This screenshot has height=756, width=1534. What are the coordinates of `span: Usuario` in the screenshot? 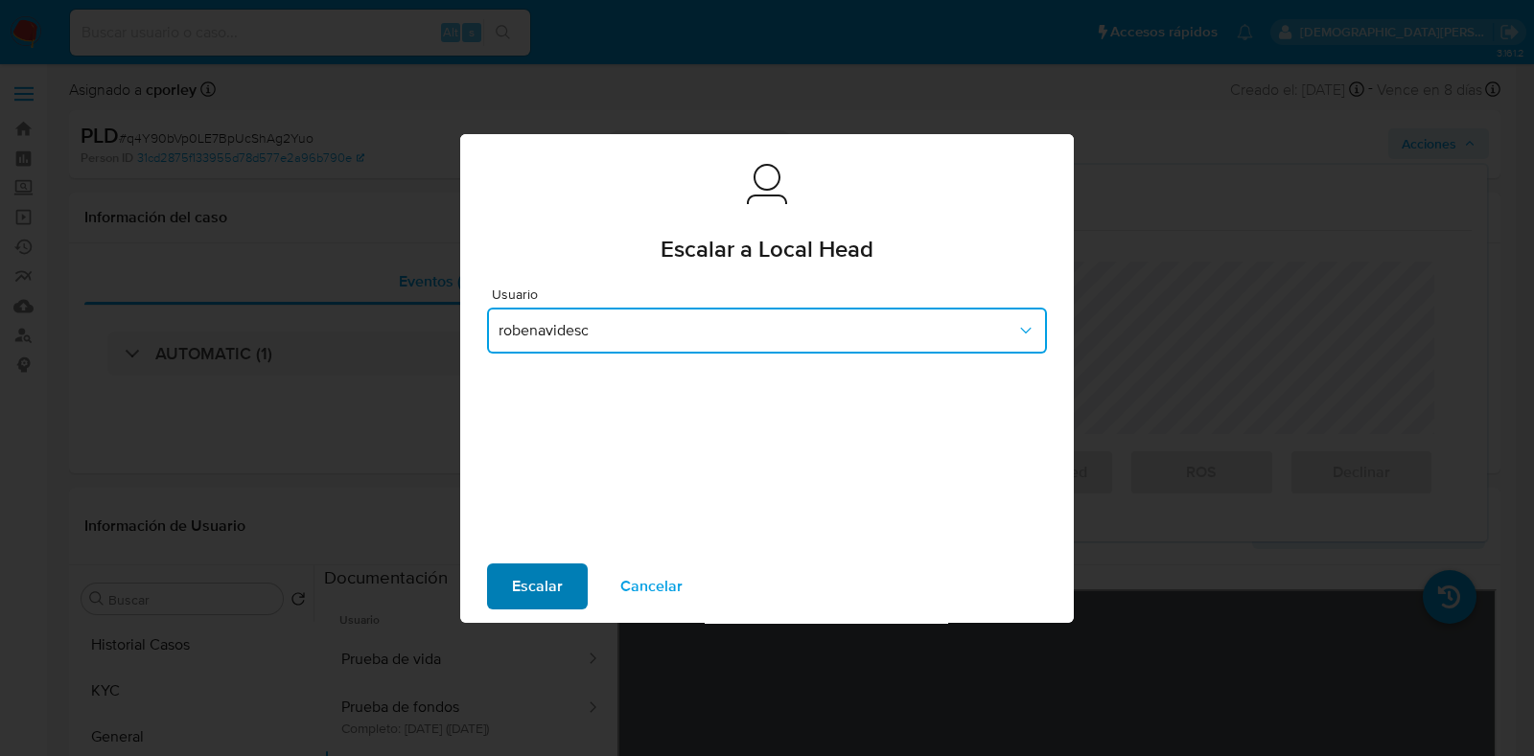 It's located at (772, 294).